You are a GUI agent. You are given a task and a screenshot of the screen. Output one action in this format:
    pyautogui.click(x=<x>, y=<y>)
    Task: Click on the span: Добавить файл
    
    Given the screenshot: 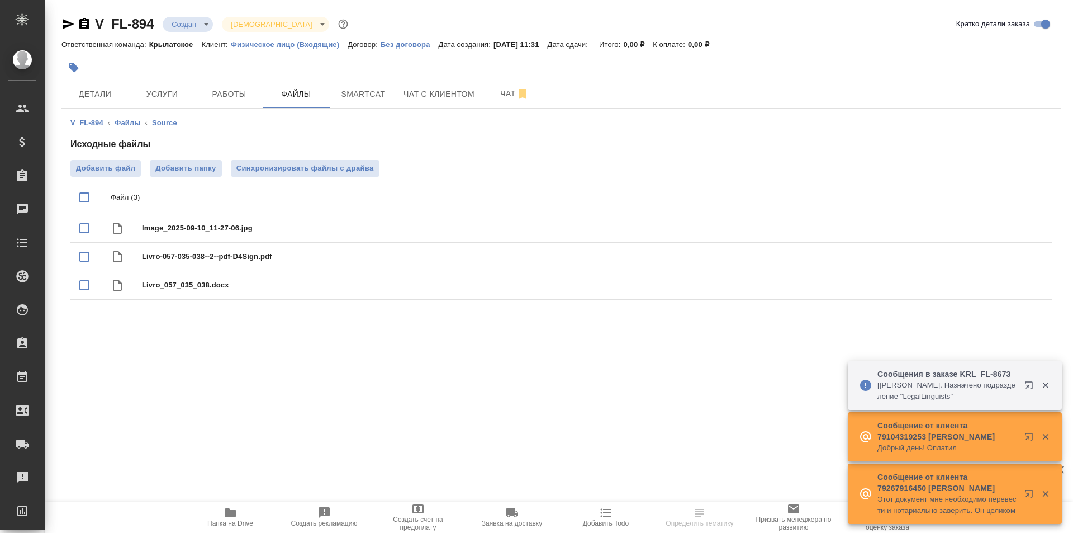 What is the action you would take?
    pyautogui.click(x=106, y=168)
    